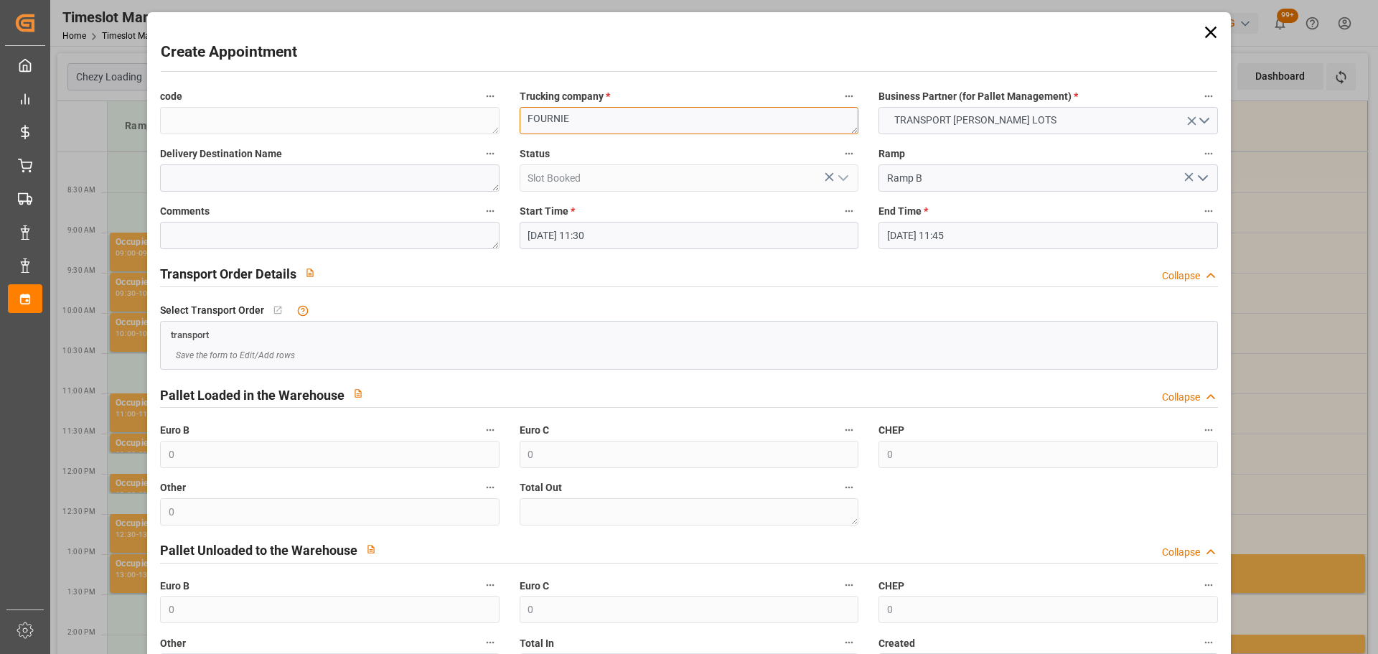 This screenshot has width=1378, height=654. What do you see at coordinates (535, 154) in the screenshot?
I see `span: Status` at bounding box center [535, 154].